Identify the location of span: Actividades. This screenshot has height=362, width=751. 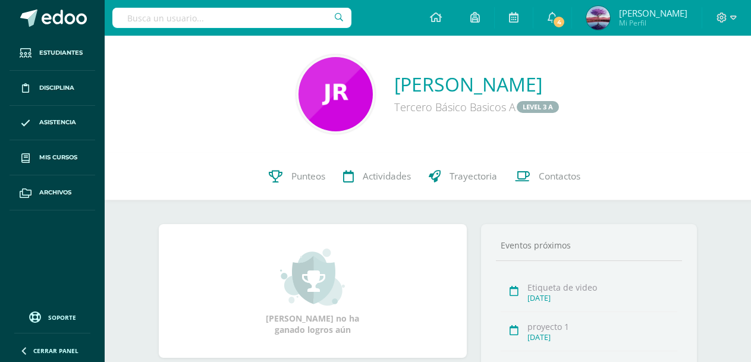
(387, 176).